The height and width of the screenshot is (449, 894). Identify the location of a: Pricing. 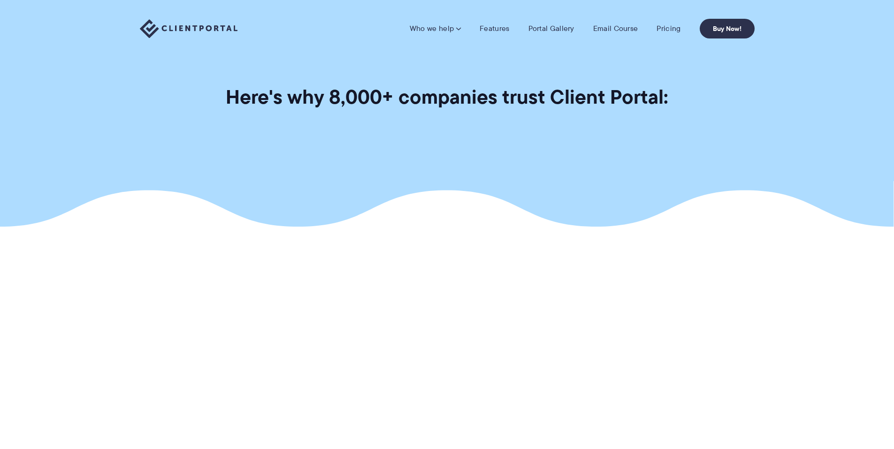
(668, 29).